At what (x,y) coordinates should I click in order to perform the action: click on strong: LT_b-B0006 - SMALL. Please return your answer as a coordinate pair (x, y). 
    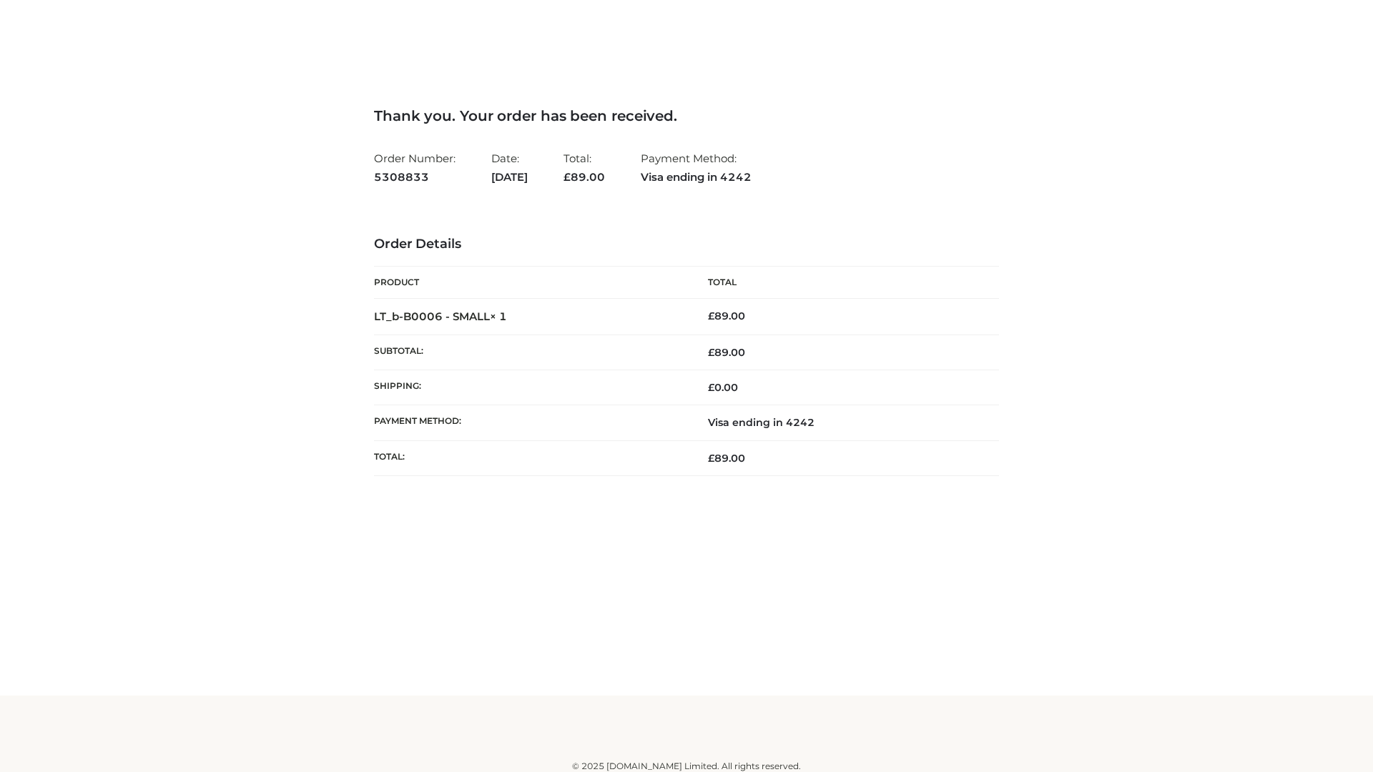
    Looking at the image, I should click on (440, 316).